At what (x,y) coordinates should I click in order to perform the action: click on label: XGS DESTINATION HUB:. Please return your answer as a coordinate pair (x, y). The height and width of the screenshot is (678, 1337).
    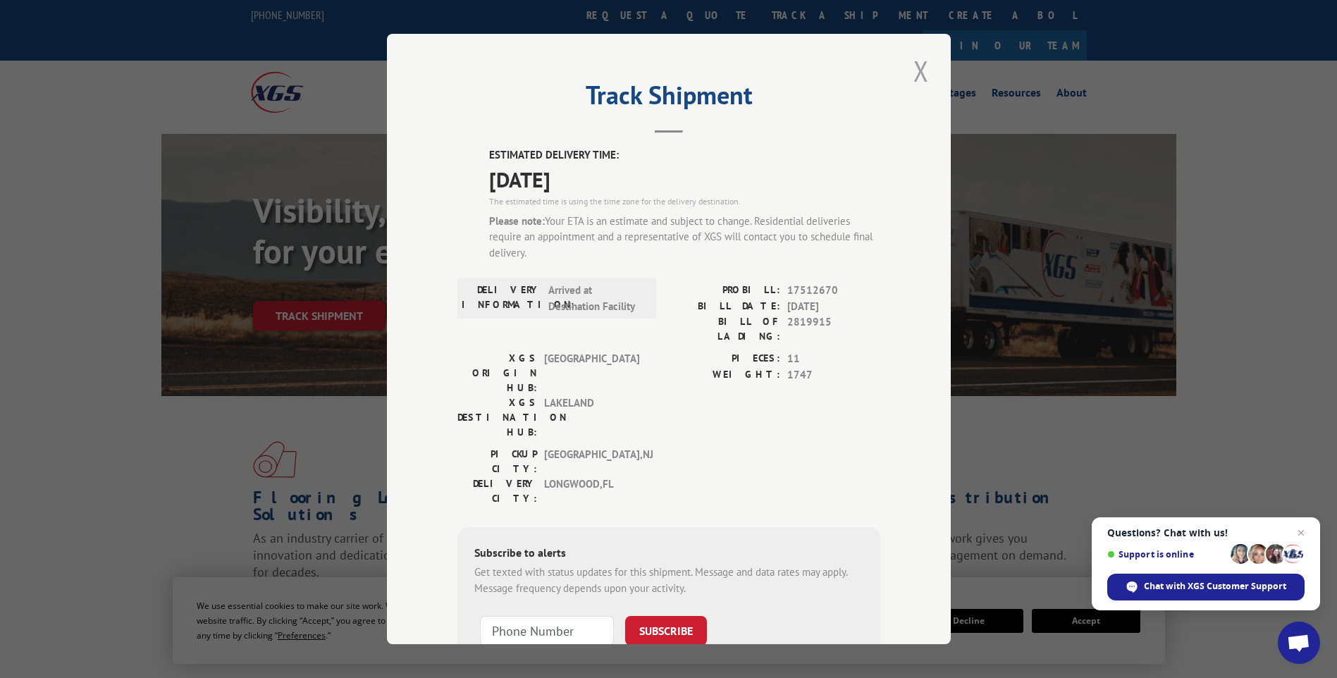
    Looking at the image, I should click on (497, 417).